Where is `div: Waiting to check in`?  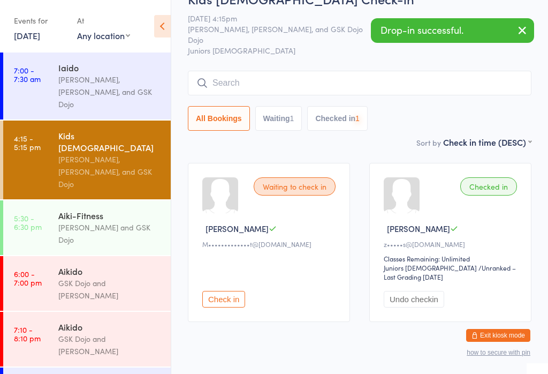 div: Waiting to check in is located at coordinates (295, 186).